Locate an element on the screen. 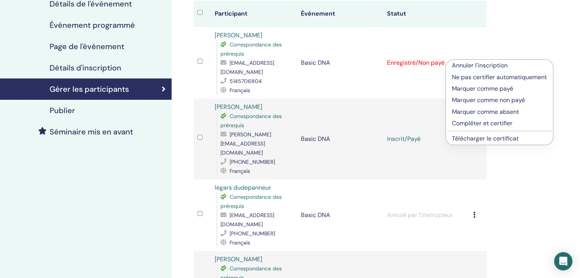  h4: Publier is located at coordinates (62, 111).